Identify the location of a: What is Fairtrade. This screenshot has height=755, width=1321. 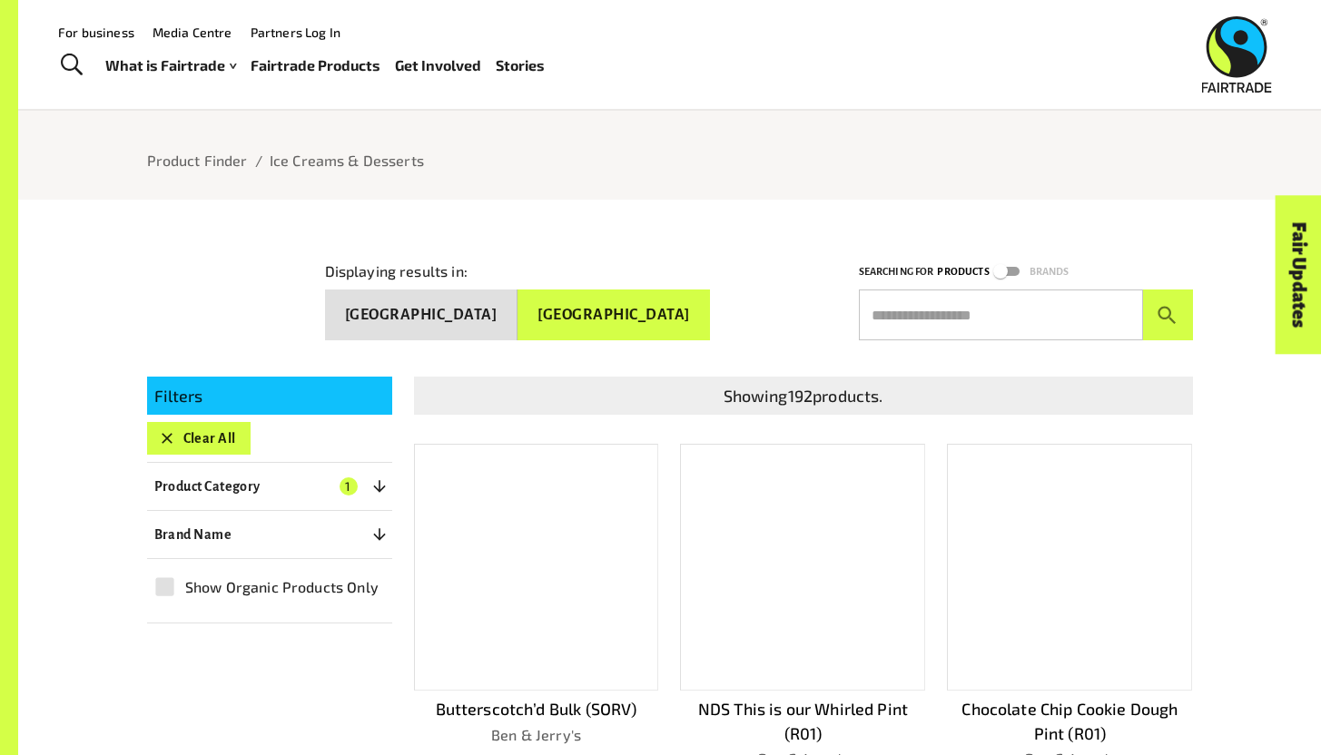
(171, 65).